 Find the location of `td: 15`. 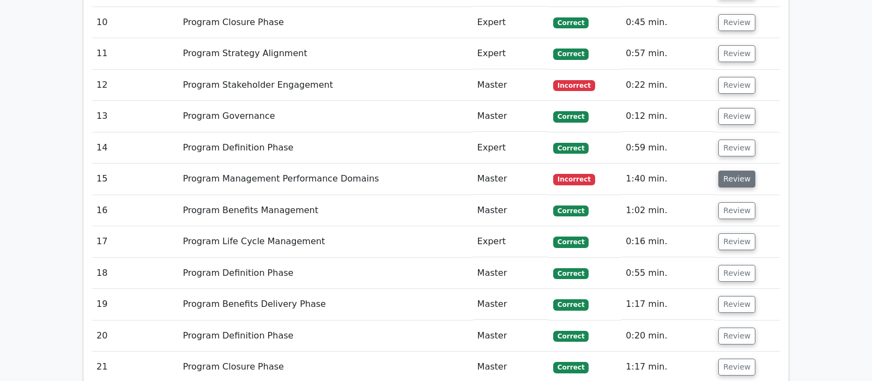

td: 15 is located at coordinates (135, 179).